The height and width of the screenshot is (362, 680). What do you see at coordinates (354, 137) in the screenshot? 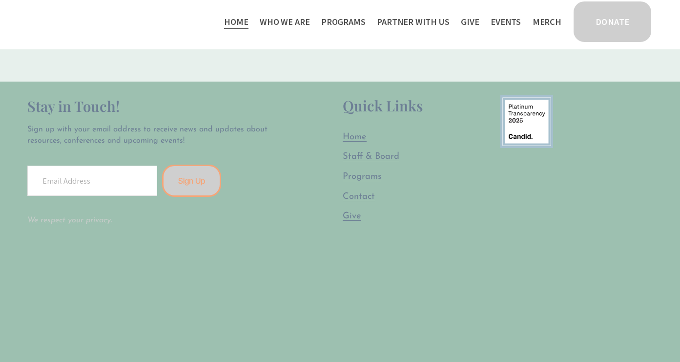
I see `span: Home` at bounding box center [354, 137].